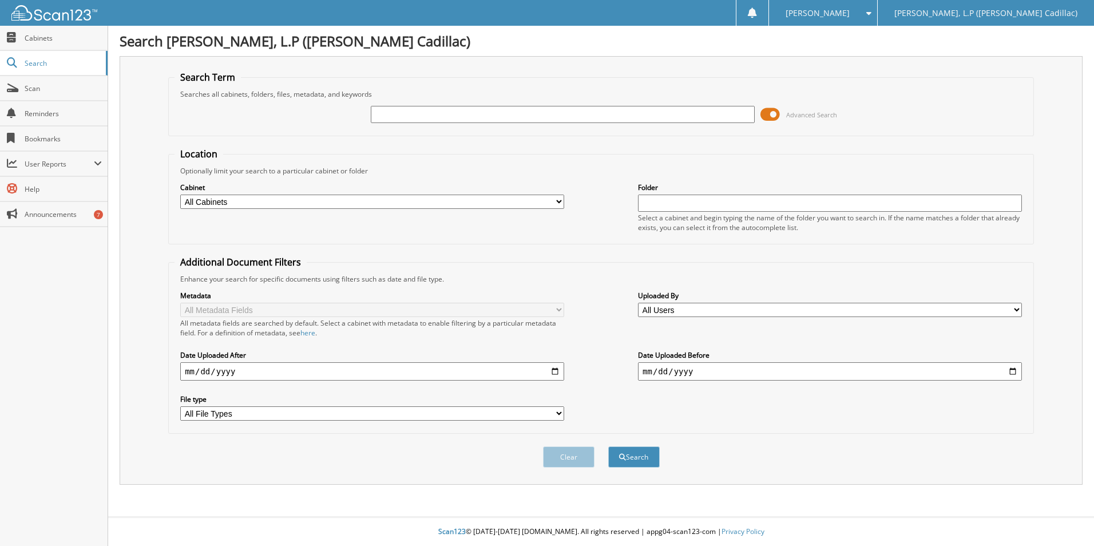 This screenshot has width=1094, height=546. Describe the element at coordinates (199, 154) in the screenshot. I see `legend: Location` at that location.